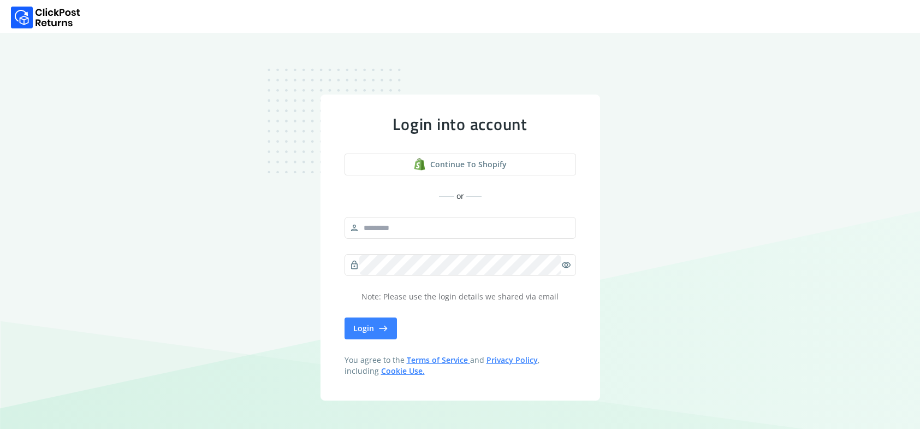 This screenshot has height=429, width=920. What do you see at coordinates (403, 370) in the screenshot?
I see `a: Cookie Use.` at bounding box center [403, 370].